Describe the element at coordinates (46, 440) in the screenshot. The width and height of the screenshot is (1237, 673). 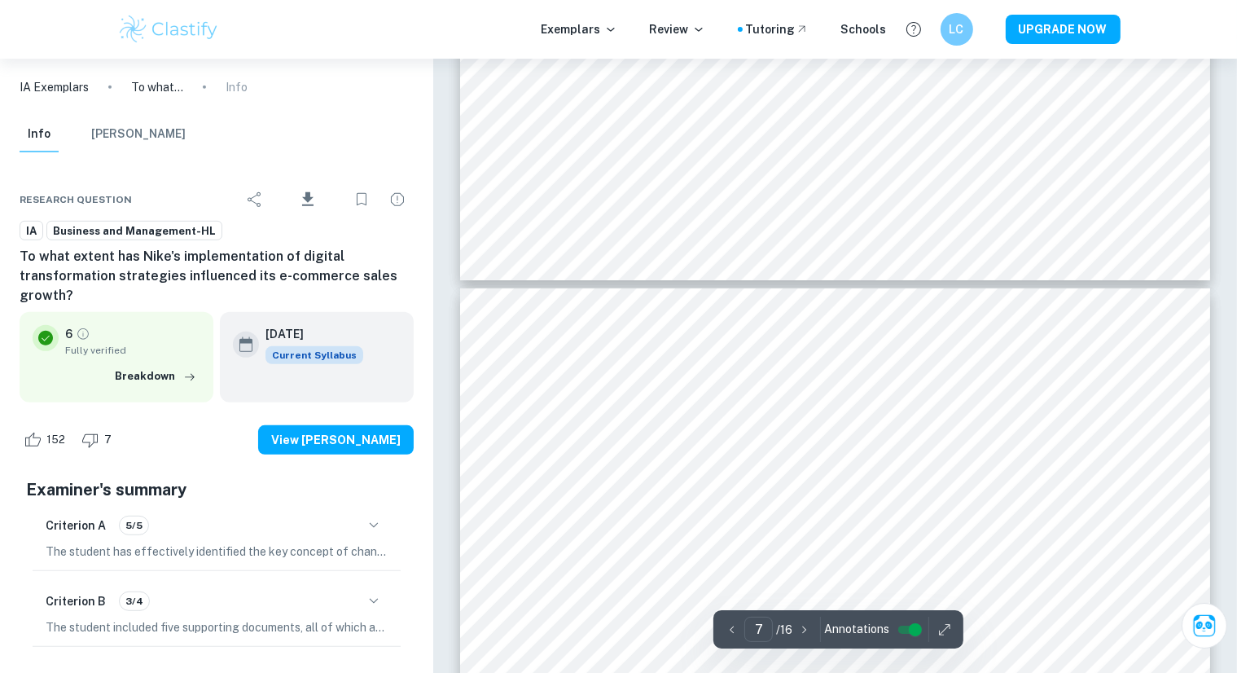
I see `div: Like` at that location.